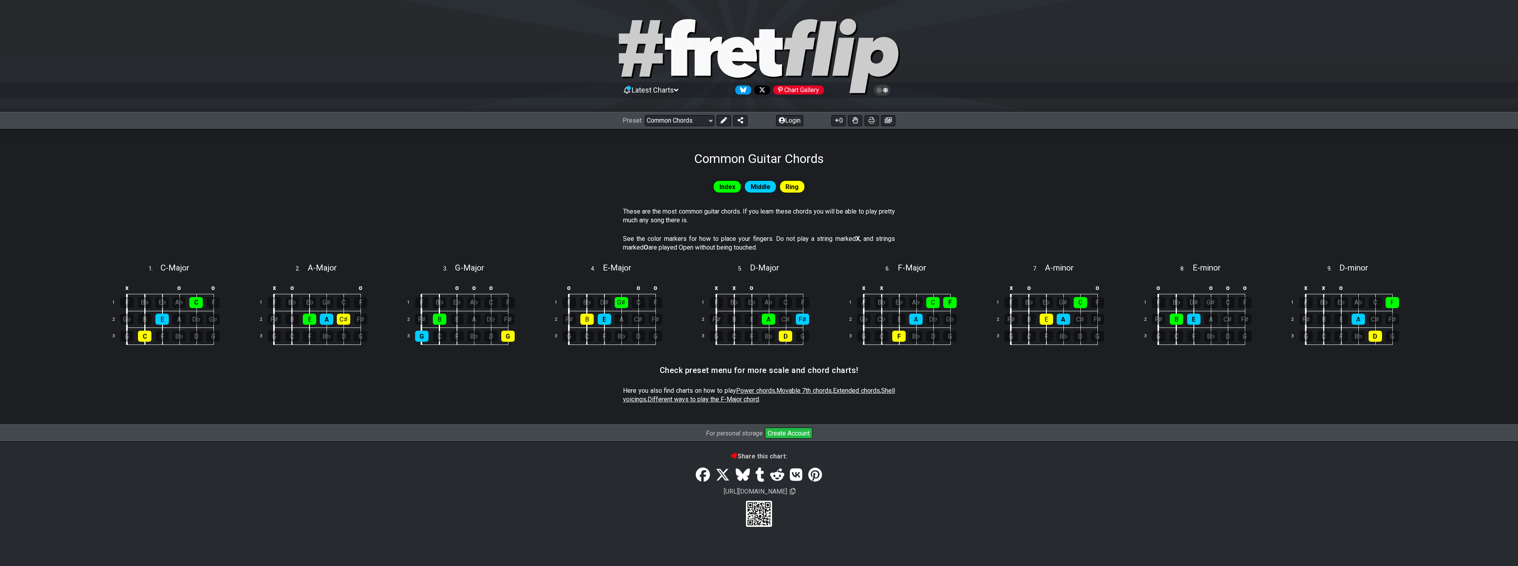 This screenshot has width=1518, height=566. Describe the element at coordinates (892, 269) in the screenshot. I see `span: 6 .` at that location.